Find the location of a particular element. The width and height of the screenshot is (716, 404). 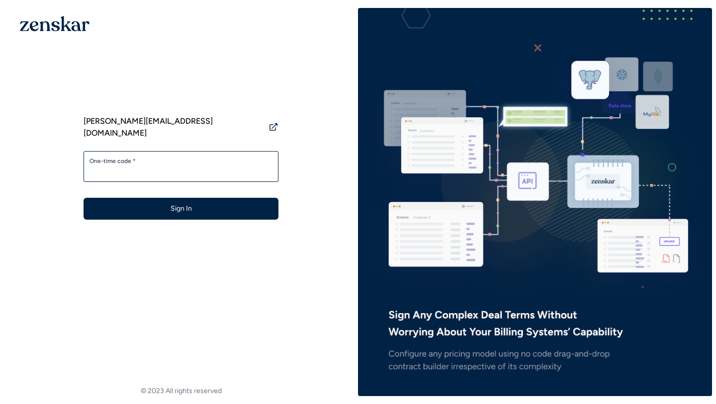

label: One-time code * is located at coordinates (181, 161).